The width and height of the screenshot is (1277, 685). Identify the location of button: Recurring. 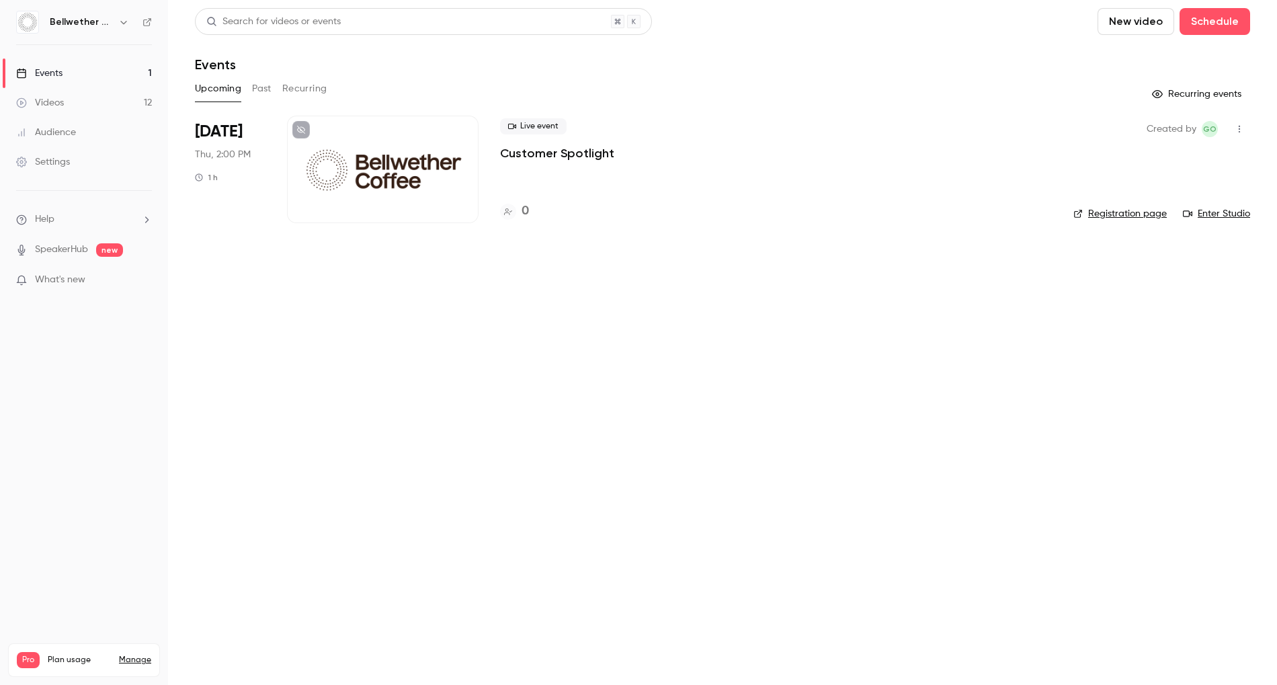
(305, 89).